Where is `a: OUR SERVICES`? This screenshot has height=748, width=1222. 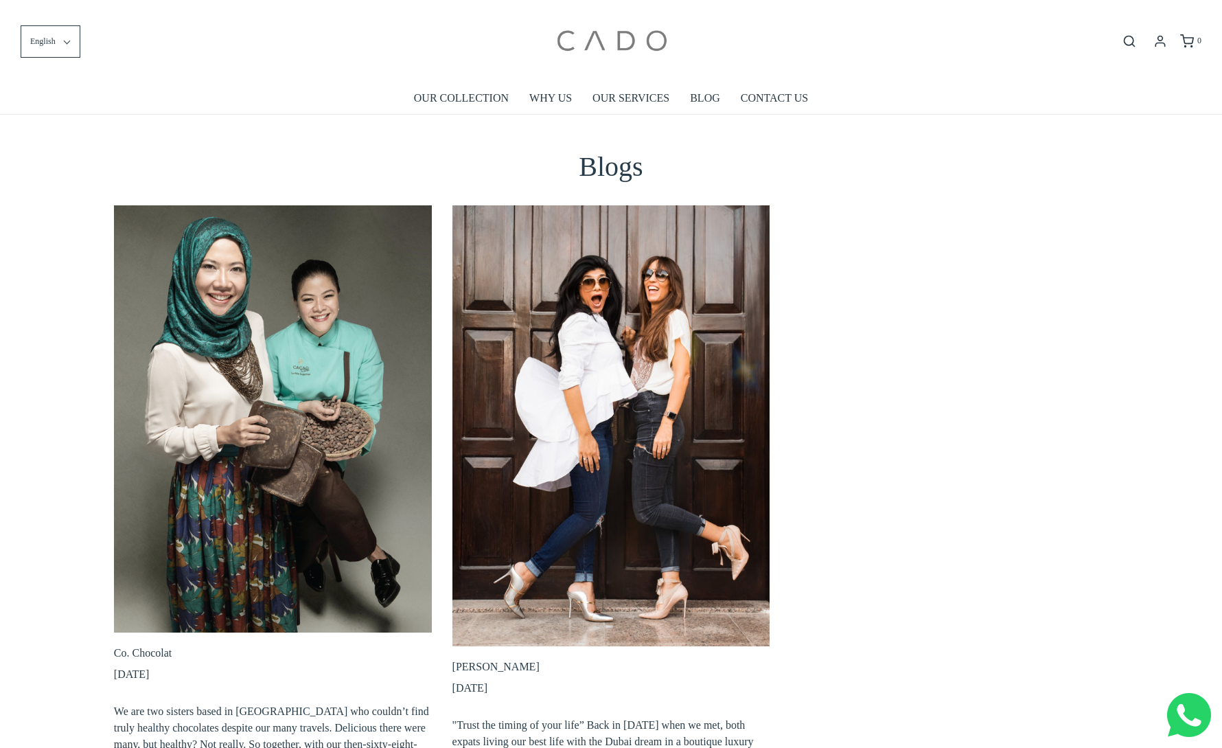
a: OUR SERVICES is located at coordinates (631, 98).